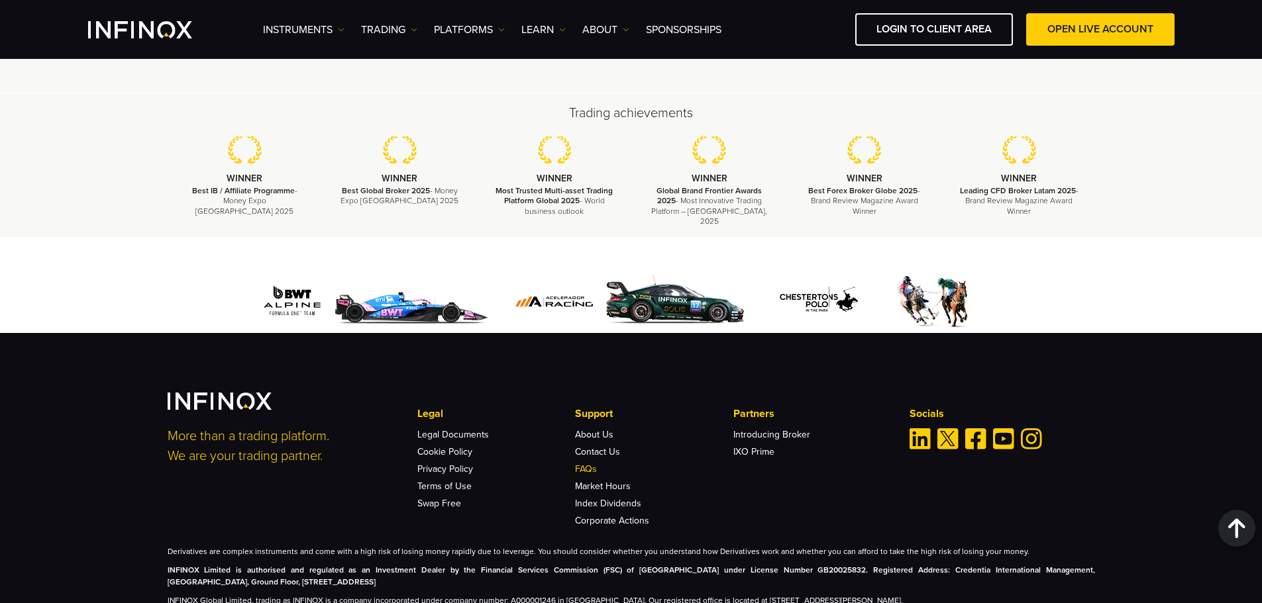  I want to click on strong: Leading CFD Broker Latam 2025, so click(1017, 191).